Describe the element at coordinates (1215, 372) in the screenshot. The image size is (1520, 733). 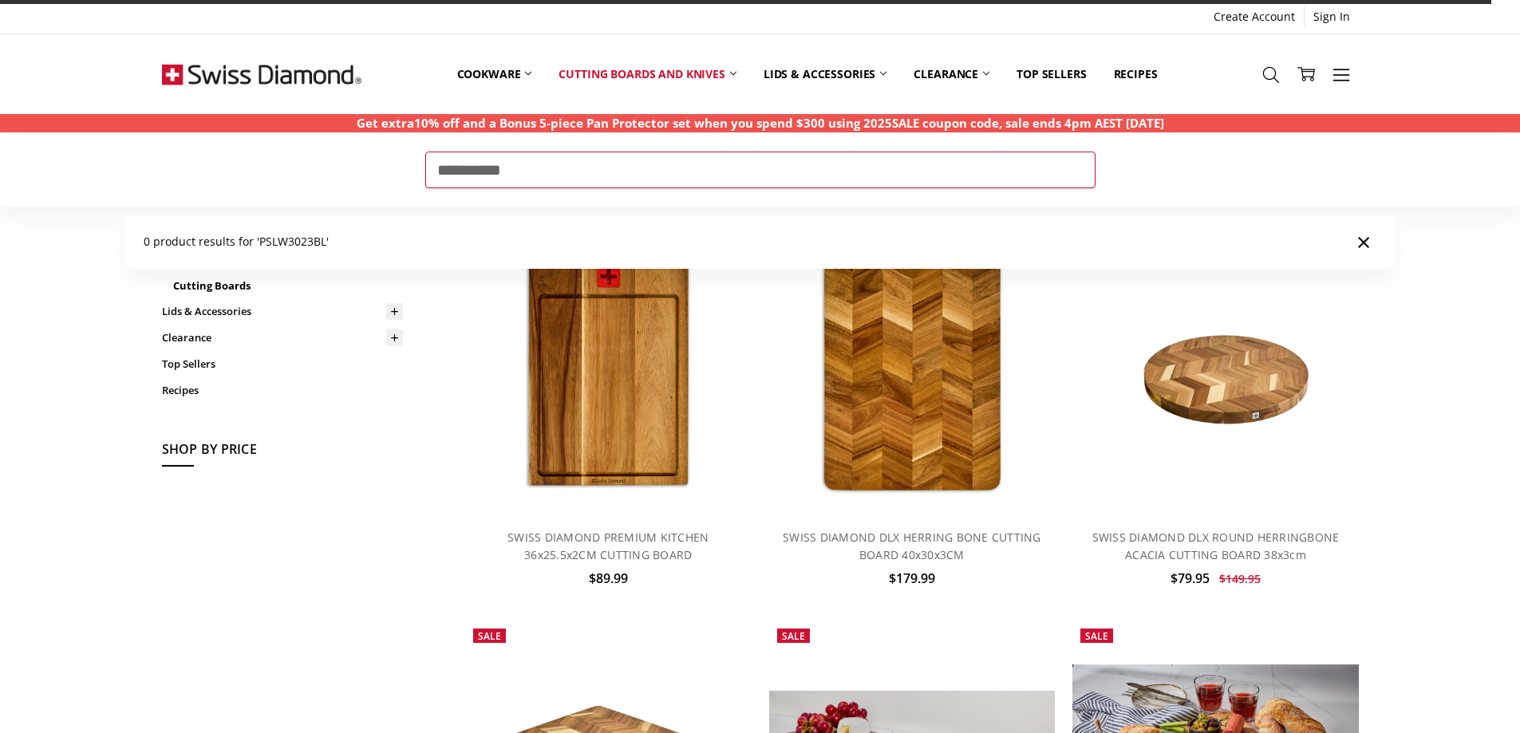
I see `img: SWISS DIAMOND DLX ROUND HERRINGBONE ACACIA CUTTING BOARD 38x3cm` at that location.